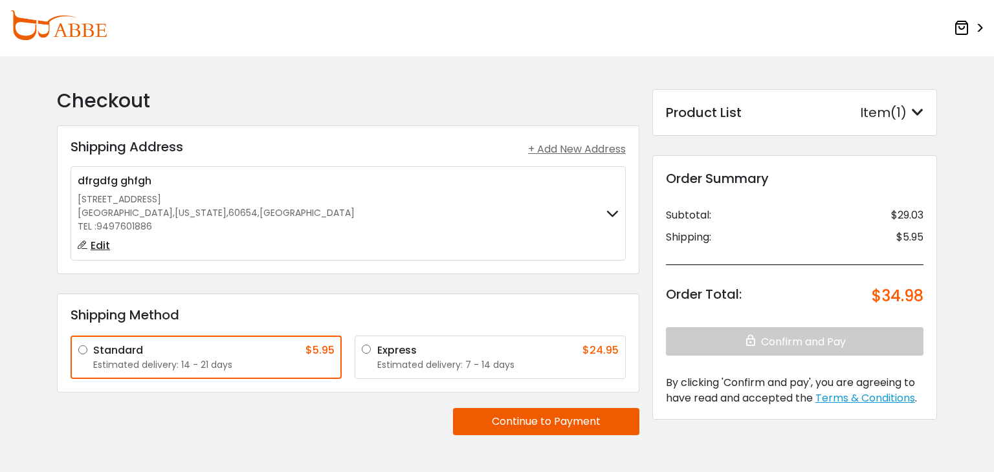 Image resolution: width=994 pixels, height=472 pixels. Describe the element at coordinates (98, 181) in the screenshot. I see `span: dfrgdfg` at that location.